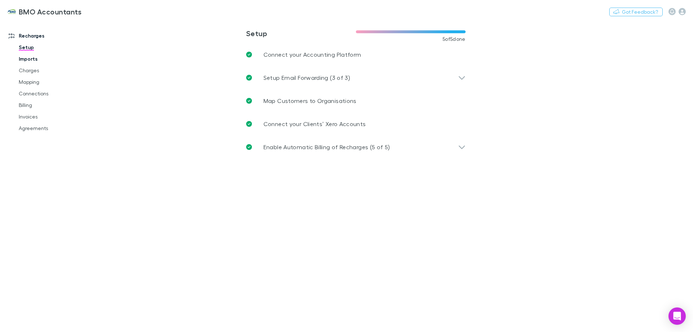  I want to click on div: Setup Email Forwarding (3 of 3), so click(356, 78).